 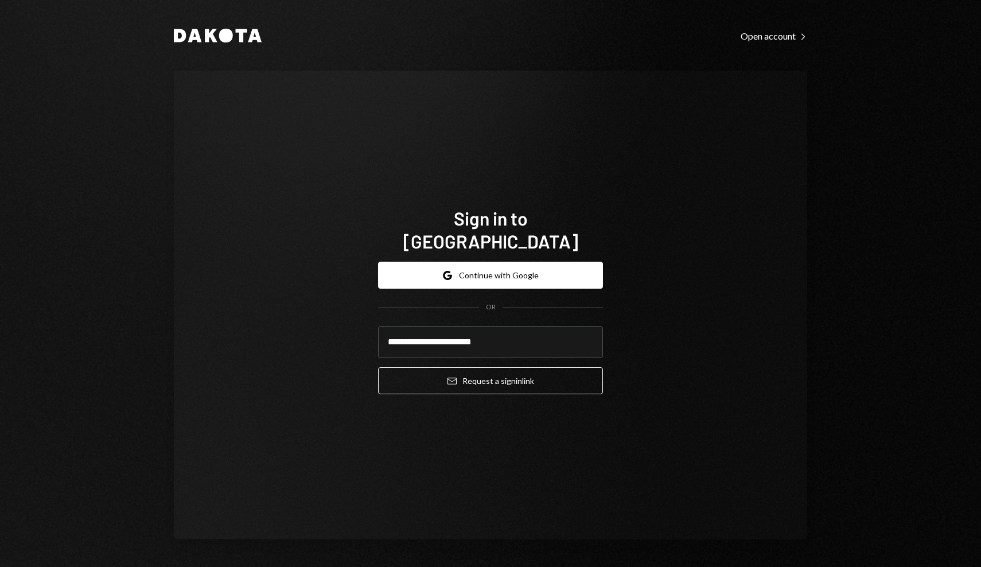 I want to click on div: Open account, so click(x=774, y=36).